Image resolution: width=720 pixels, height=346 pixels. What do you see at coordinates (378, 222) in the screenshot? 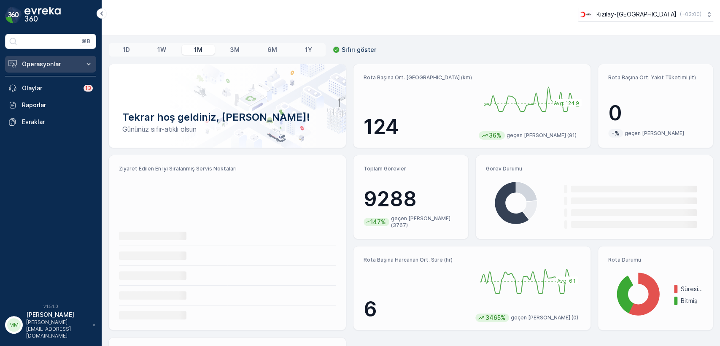
I see `p: 147%` at bounding box center [378, 222].